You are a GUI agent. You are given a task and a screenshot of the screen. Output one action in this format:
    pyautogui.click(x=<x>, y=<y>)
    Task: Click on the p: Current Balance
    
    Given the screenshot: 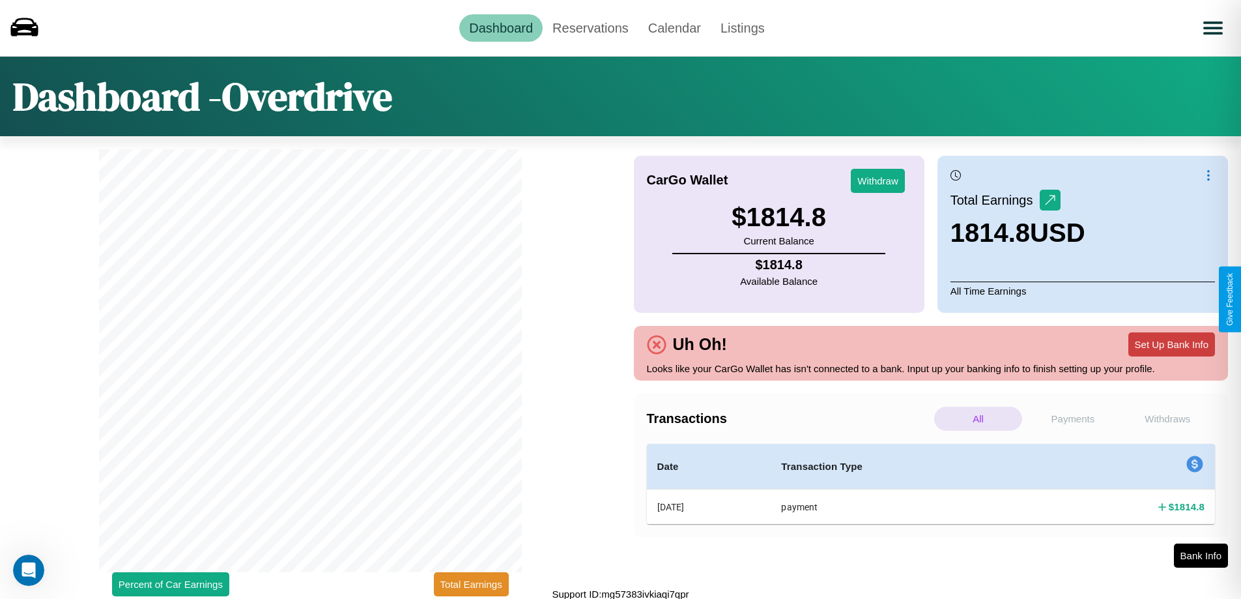 What is the action you would take?
    pyautogui.click(x=778, y=240)
    